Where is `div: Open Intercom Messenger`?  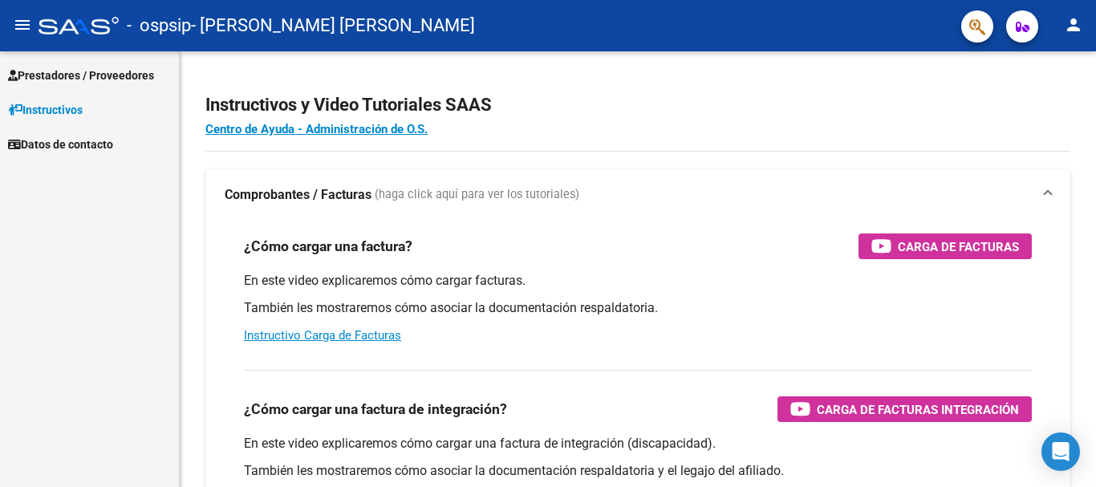 div: Open Intercom Messenger is located at coordinates (1061, 452).